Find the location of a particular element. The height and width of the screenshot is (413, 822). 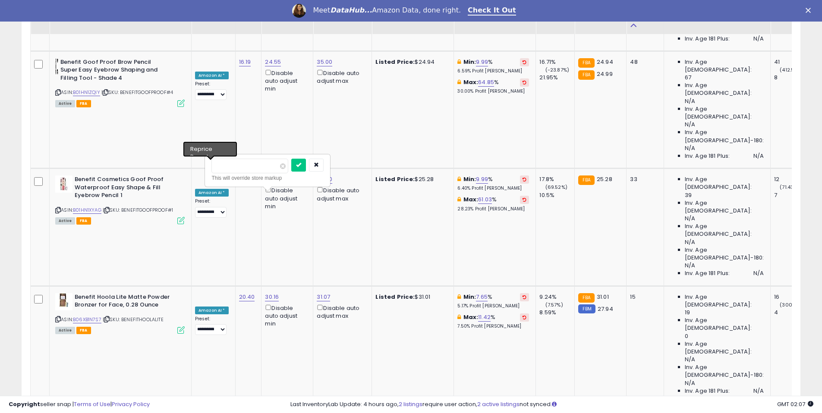

a: 7.65 is located at coordinates (482, 297).